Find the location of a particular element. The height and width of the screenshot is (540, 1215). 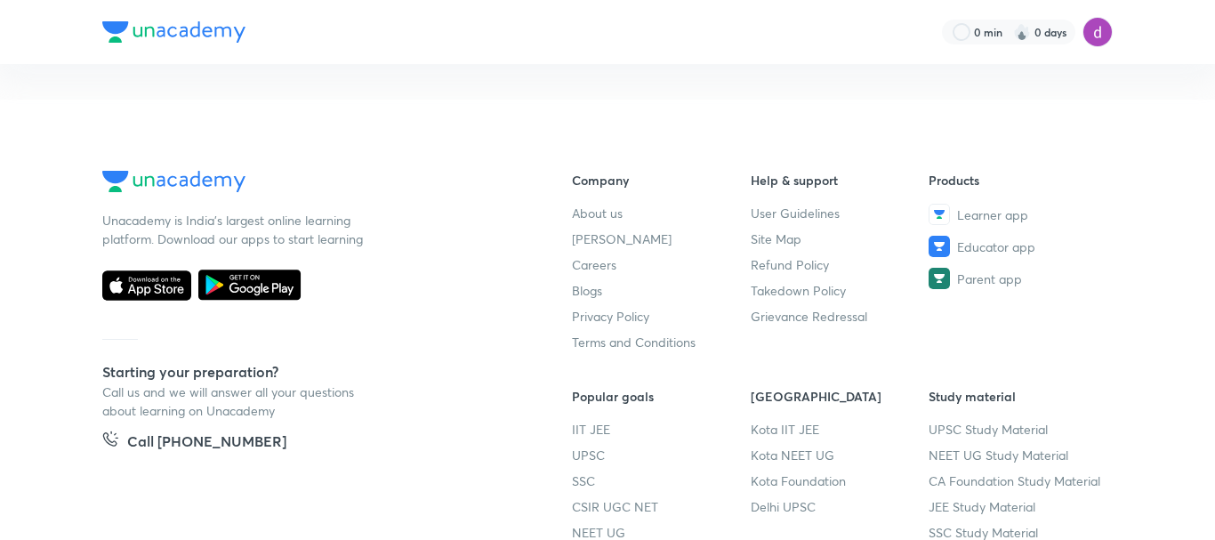

img: streak is located at coordinates (1022, 32).